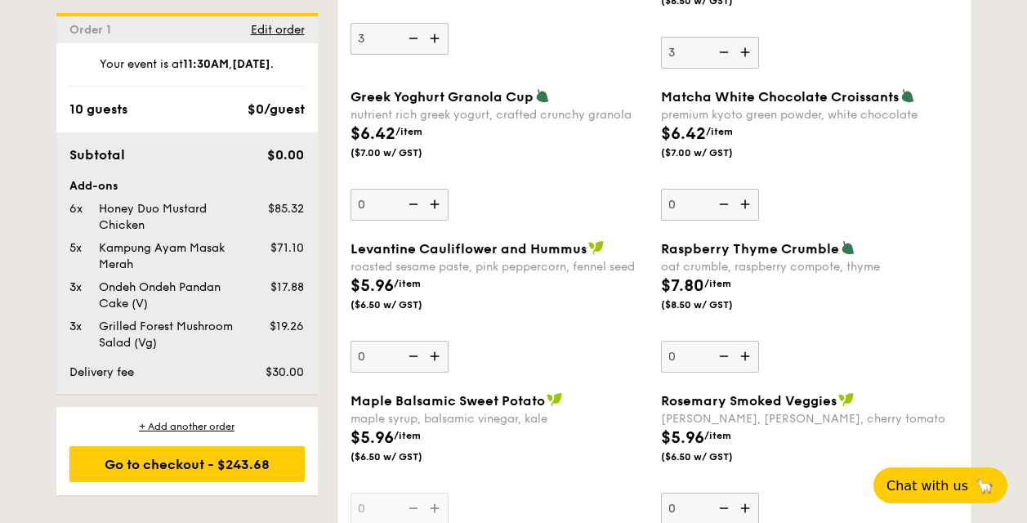 The height and width of the screenshot is (523, 1027). Describe the element at coordinates (187, 464) in the screenshot. I see `div: Go to checkout - $243.68` at that location.